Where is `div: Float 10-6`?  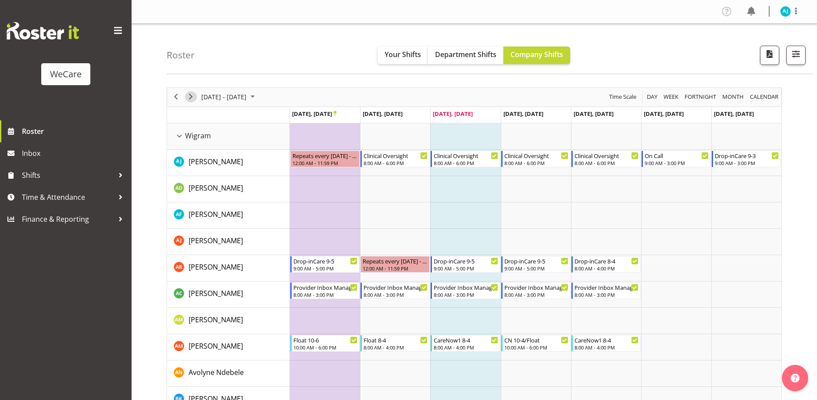 div: Float 10-6 is located at coordinates (326, 340).